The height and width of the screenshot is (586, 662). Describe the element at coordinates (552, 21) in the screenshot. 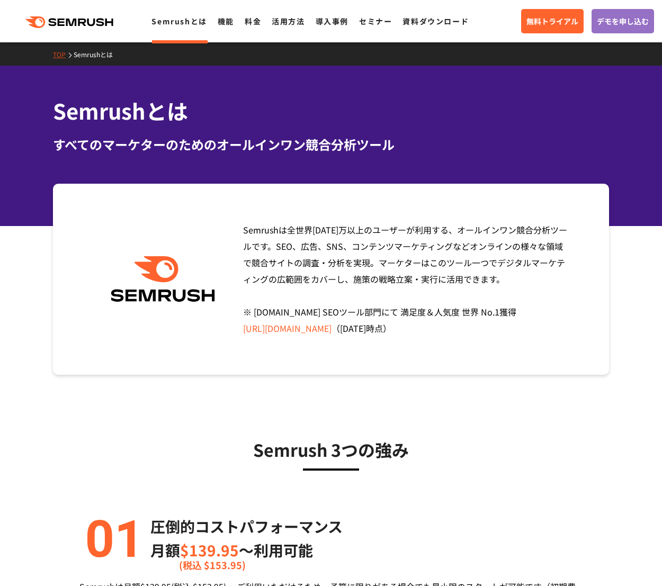

I see `a: 無料トライアル` at that location.